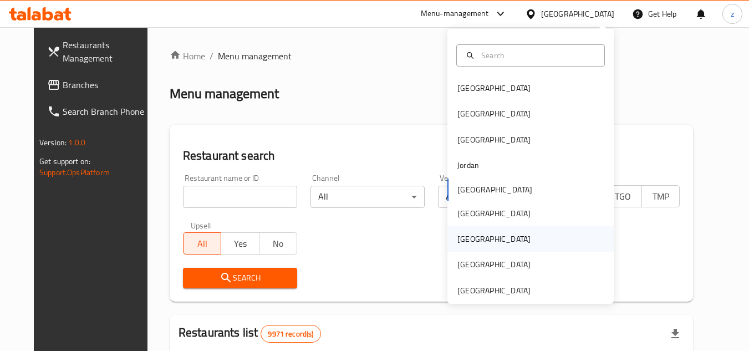 This screenshot has width=749, height=351. I want to click on div: Total records count, so click(290, 334).